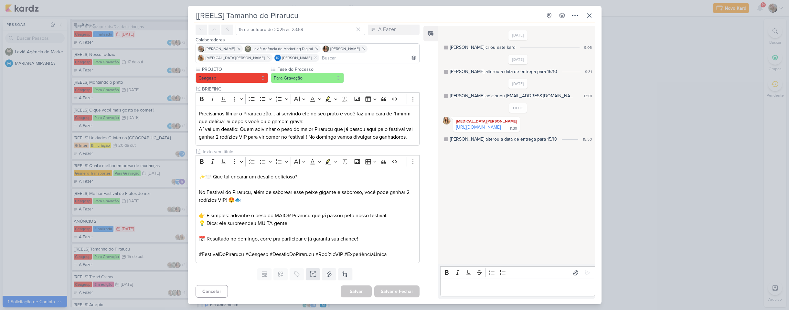 Image resolution: width=789 pixels, height=310 pixels. I want to click on p: Precisamos filmar o Pirarucu zão... ai servindo ele no seu prato e você faz uma cara de "hmmm que..., so click(308, 125).